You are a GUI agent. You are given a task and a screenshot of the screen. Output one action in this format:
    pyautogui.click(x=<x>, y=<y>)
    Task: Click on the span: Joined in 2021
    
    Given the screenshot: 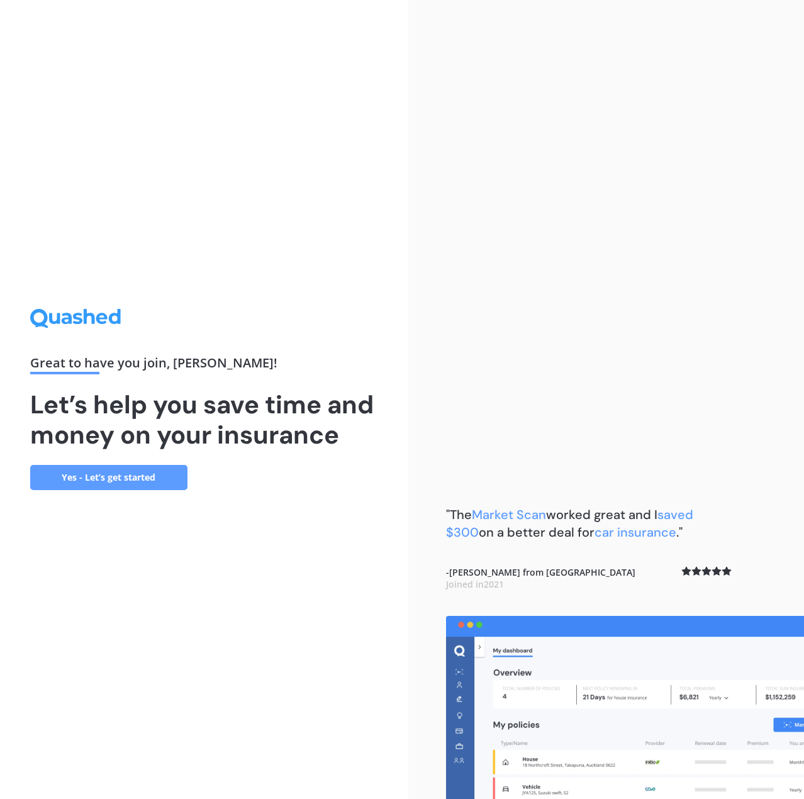 What is the action you would take?
    pyautogui.click(x=475, y=584)
    